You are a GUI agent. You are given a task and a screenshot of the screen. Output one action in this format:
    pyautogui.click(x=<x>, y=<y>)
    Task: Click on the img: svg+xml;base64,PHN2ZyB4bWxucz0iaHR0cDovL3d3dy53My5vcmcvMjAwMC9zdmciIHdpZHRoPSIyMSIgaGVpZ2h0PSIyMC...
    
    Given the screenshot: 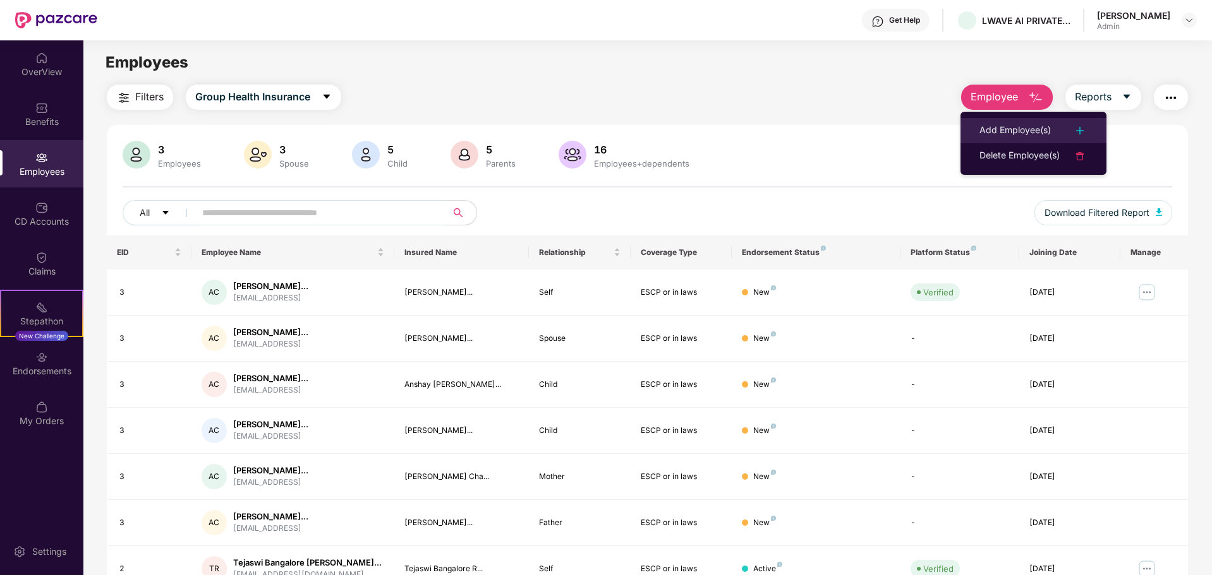 What is the action you would take?
    pyautogui.click(x=42, y=308)
    